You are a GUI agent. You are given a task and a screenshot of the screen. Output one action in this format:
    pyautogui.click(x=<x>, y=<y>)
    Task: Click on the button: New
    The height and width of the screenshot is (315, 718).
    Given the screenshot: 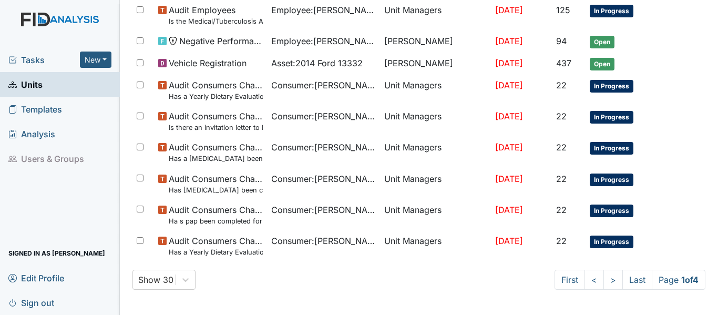 What is the action you would take?
    pyautogui.click(x=96, y=59)
    